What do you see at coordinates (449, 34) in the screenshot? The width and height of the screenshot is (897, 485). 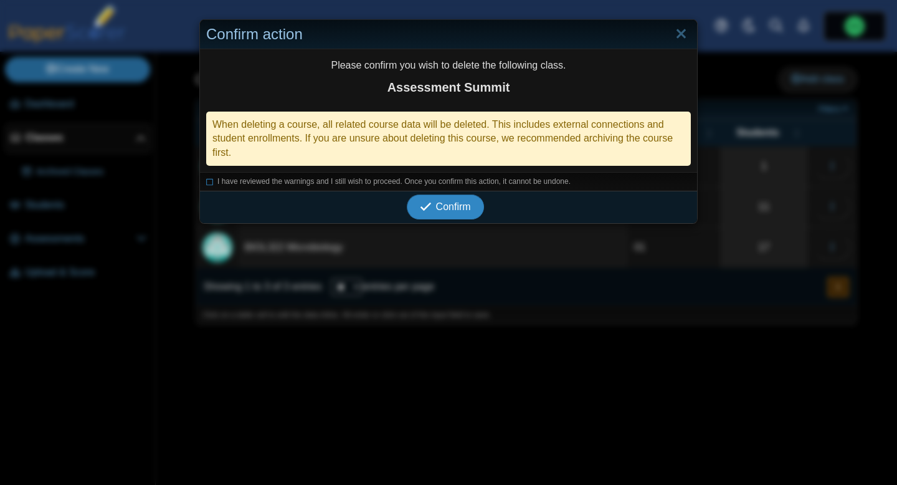 I see `div: Confirm action` at bounding box center [449, 34].